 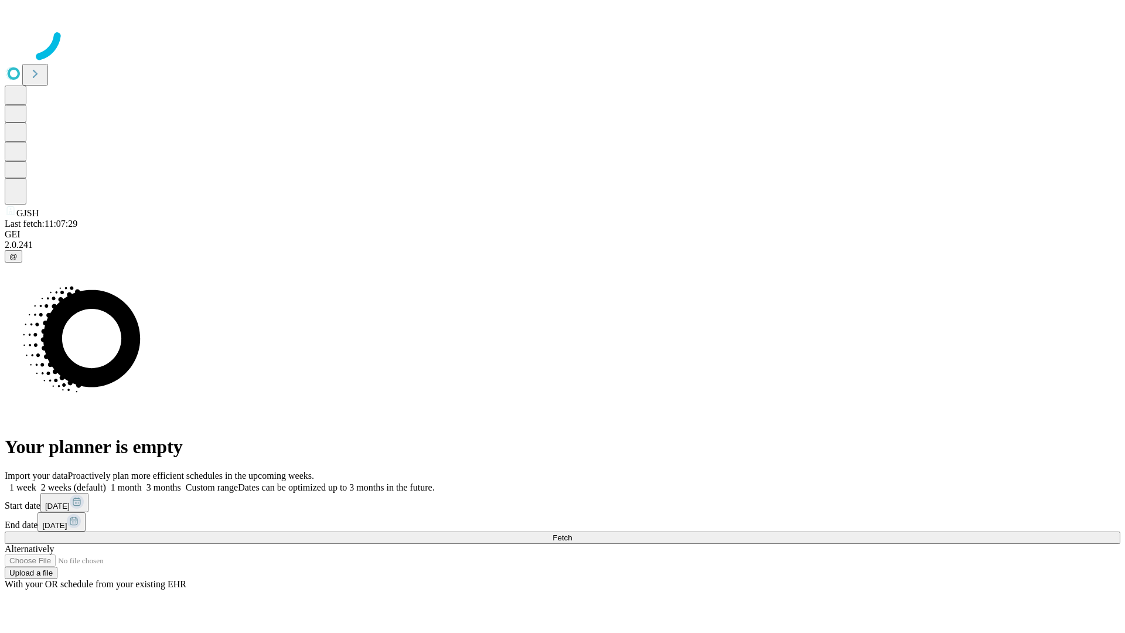 I want to click on button: Upload a file, so click(x=31, y=572).